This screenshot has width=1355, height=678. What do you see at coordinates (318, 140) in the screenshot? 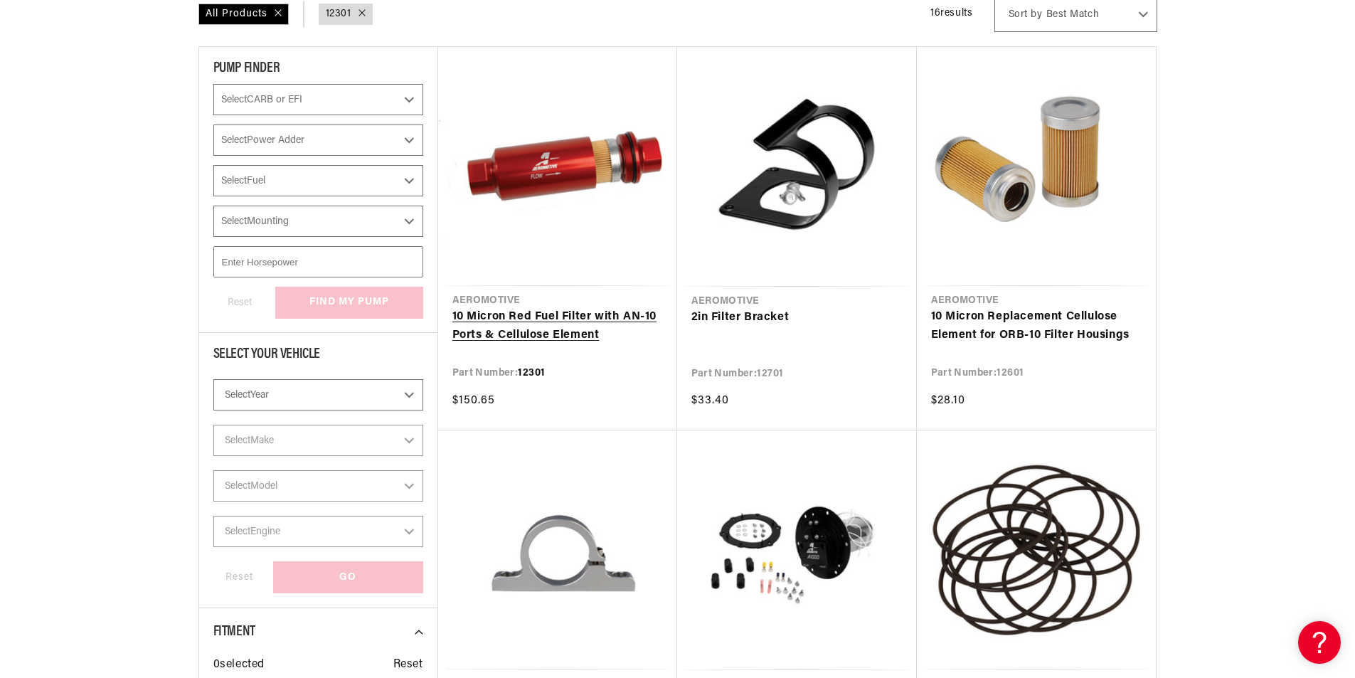
I see `select: Power Adder` at bounding box center [318, 140].